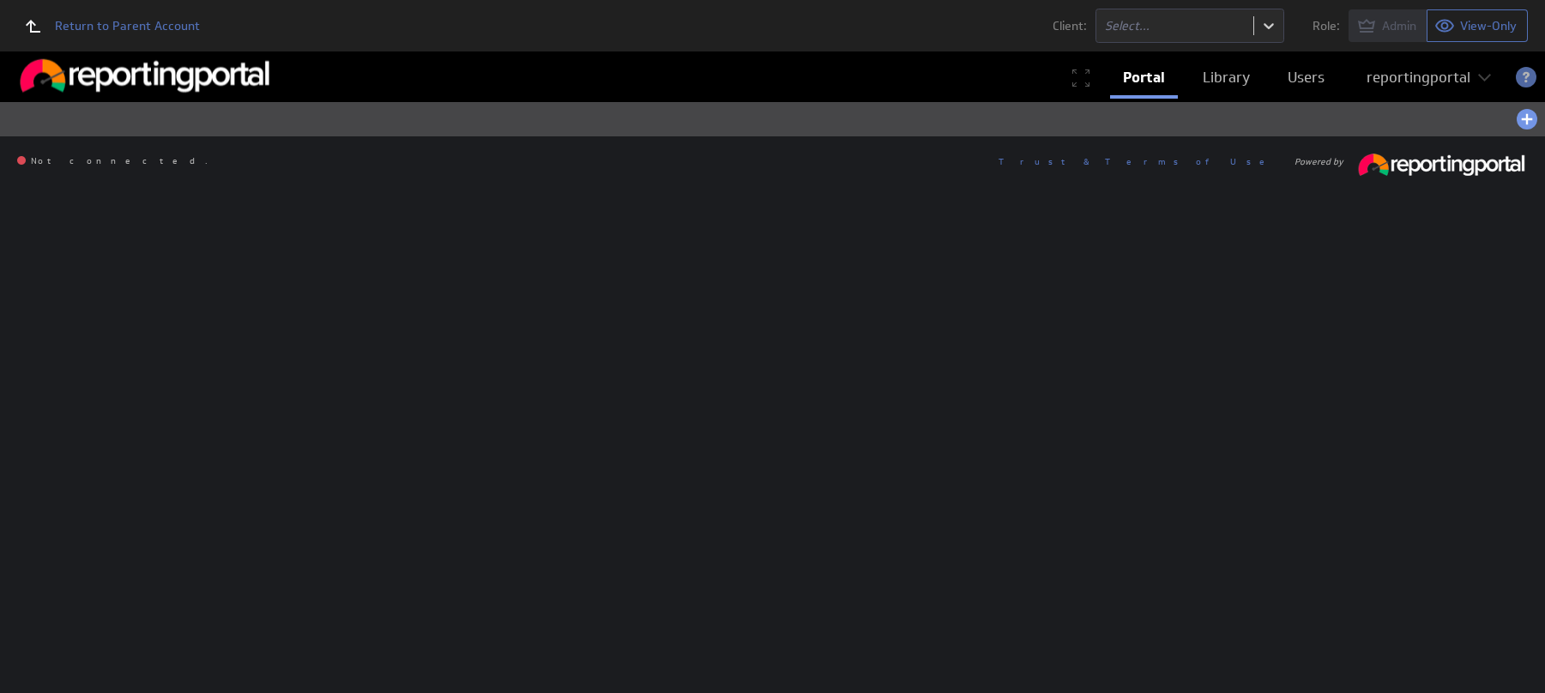  What do you see at coordinates (1477, 26) in the screenshot?
I see `button: View as View-Only` at bounding box center [1477, 26].